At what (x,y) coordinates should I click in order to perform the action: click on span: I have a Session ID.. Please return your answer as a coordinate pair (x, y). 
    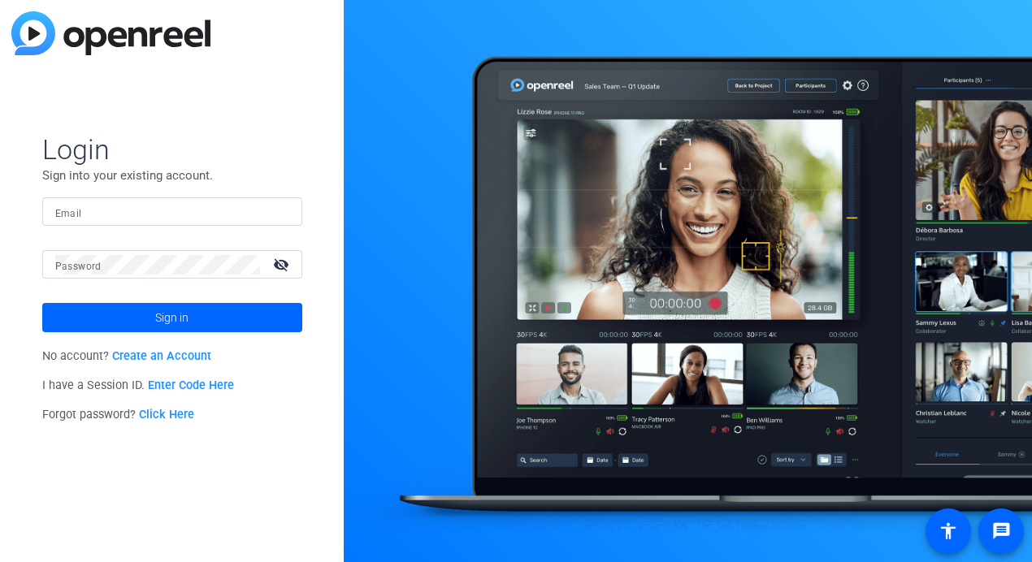
    Looking at the image, I should click on (138, 385).